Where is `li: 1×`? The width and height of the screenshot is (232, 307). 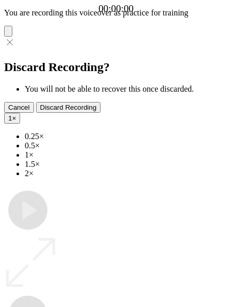
li: 1× is located at coordinates (126, 155).